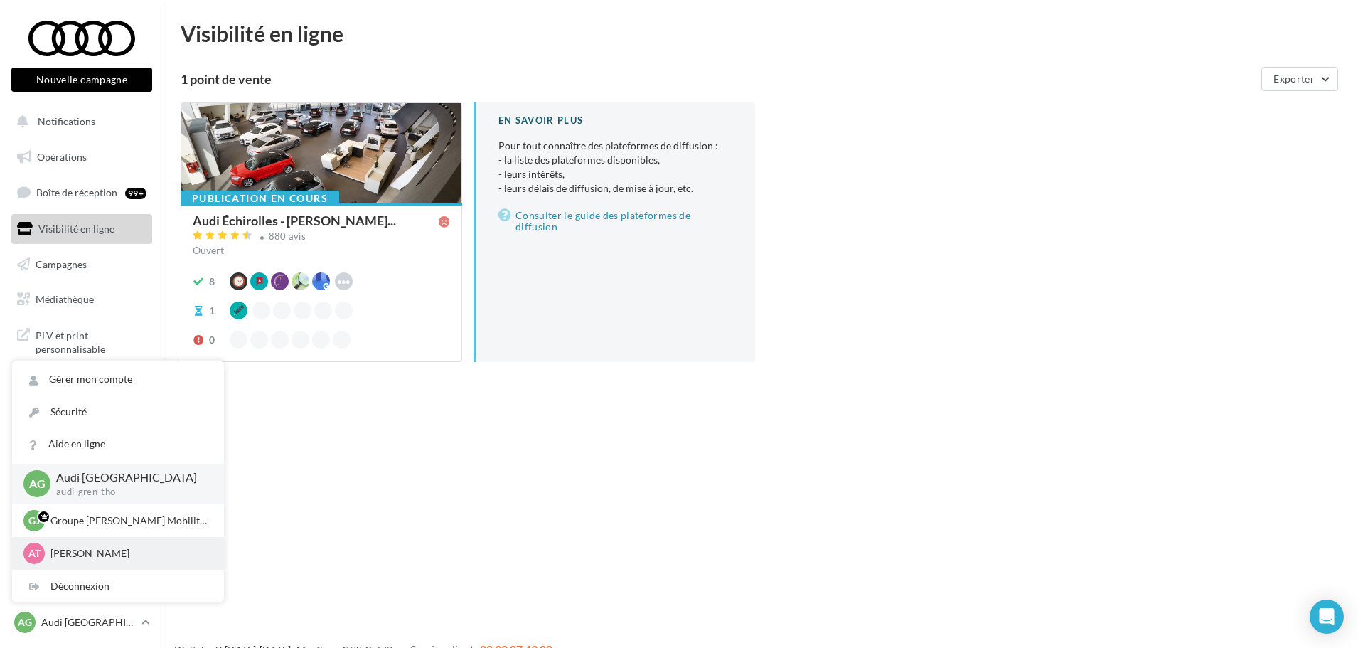  I want to click on span: PLV et print personnalisable, so click(91, 340).